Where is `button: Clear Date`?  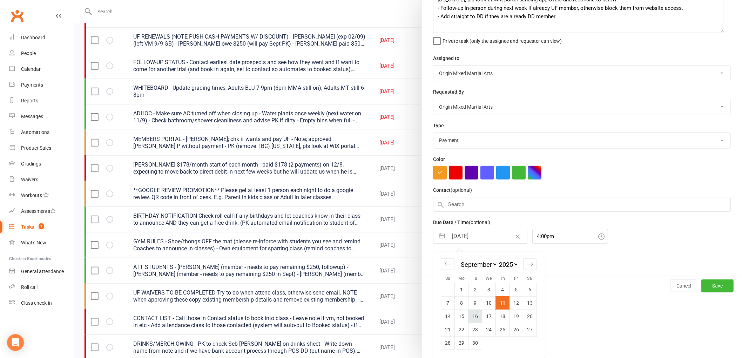
button: Clear Date is located at coordinates (518, 236).